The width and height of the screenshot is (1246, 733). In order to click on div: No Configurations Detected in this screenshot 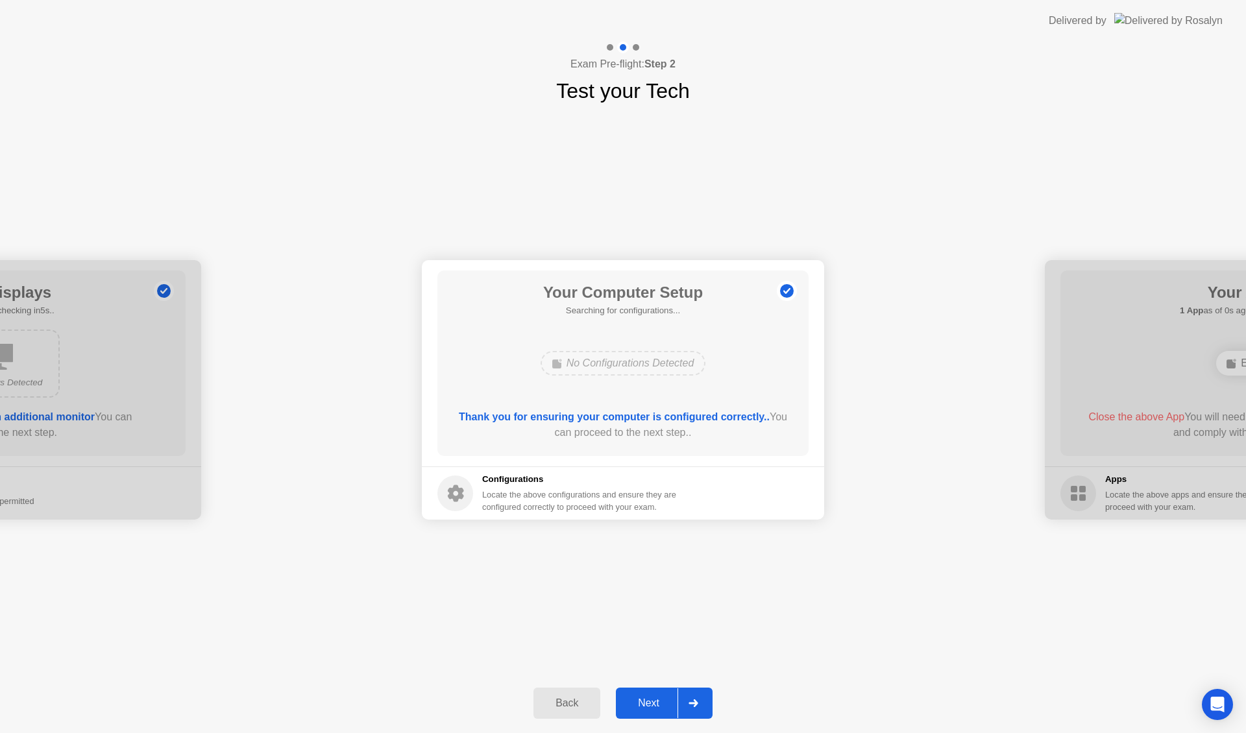, I will do `click(623, 363)`.